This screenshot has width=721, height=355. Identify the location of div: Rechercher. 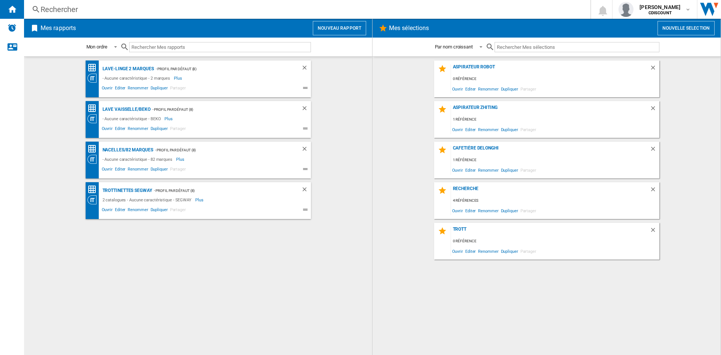
(306, 9).